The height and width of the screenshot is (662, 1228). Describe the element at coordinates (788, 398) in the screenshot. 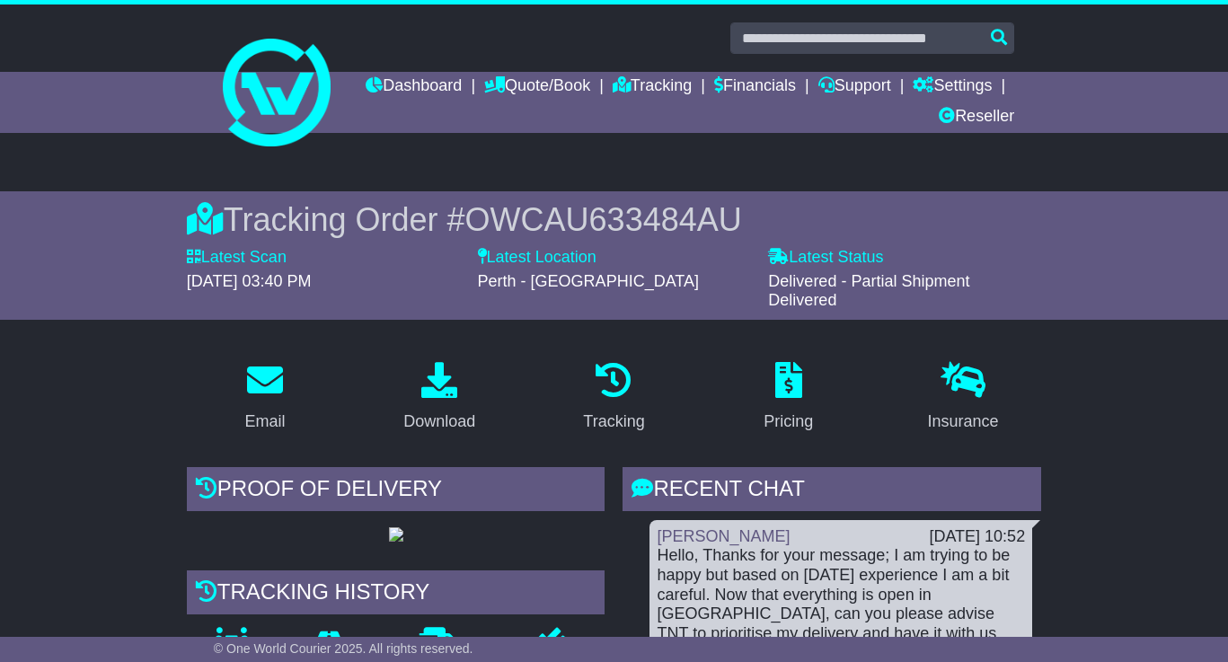

I see `a: Pricing` at that location.